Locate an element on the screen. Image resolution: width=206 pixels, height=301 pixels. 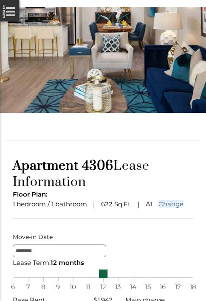
input: Move-in Date edit selected 9/5/2025 is located at coordinates (59, 251).